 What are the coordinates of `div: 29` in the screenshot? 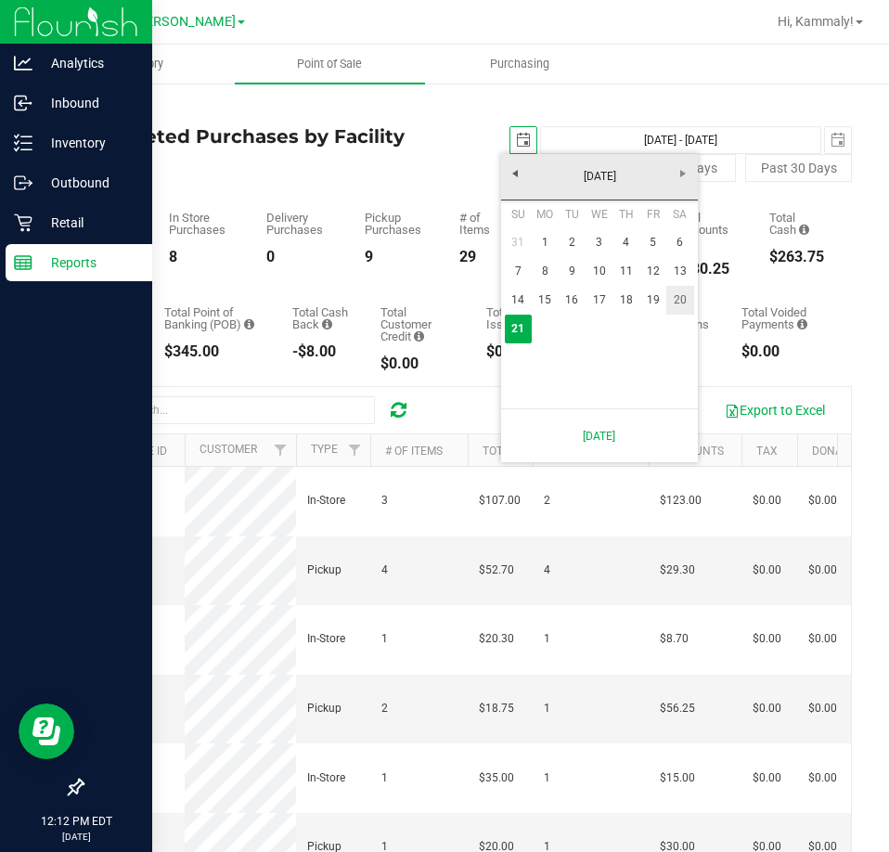 It's located at (478, 257).